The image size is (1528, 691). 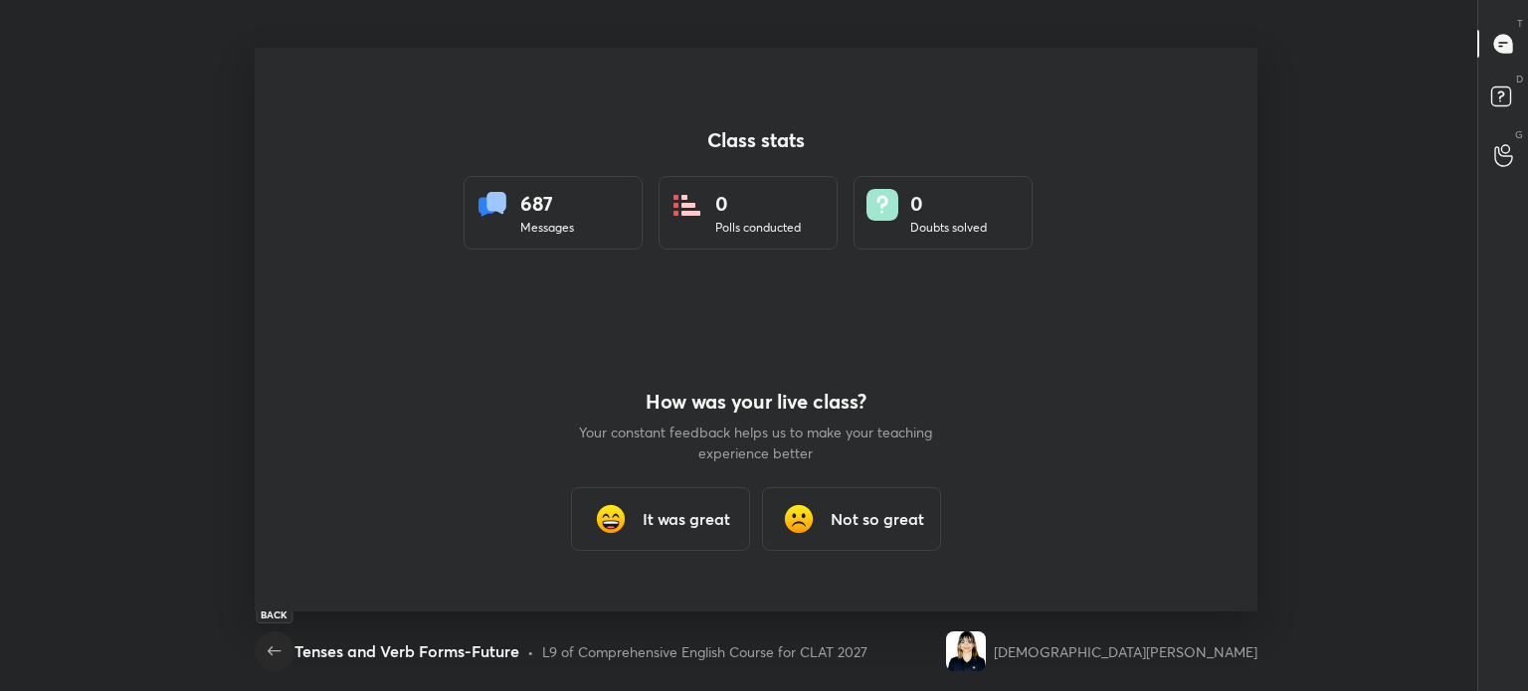 What do you see at coordinates (948, 228) in the screenshot?
I see `div: Doubts solved` at bounding box center [948, 228].